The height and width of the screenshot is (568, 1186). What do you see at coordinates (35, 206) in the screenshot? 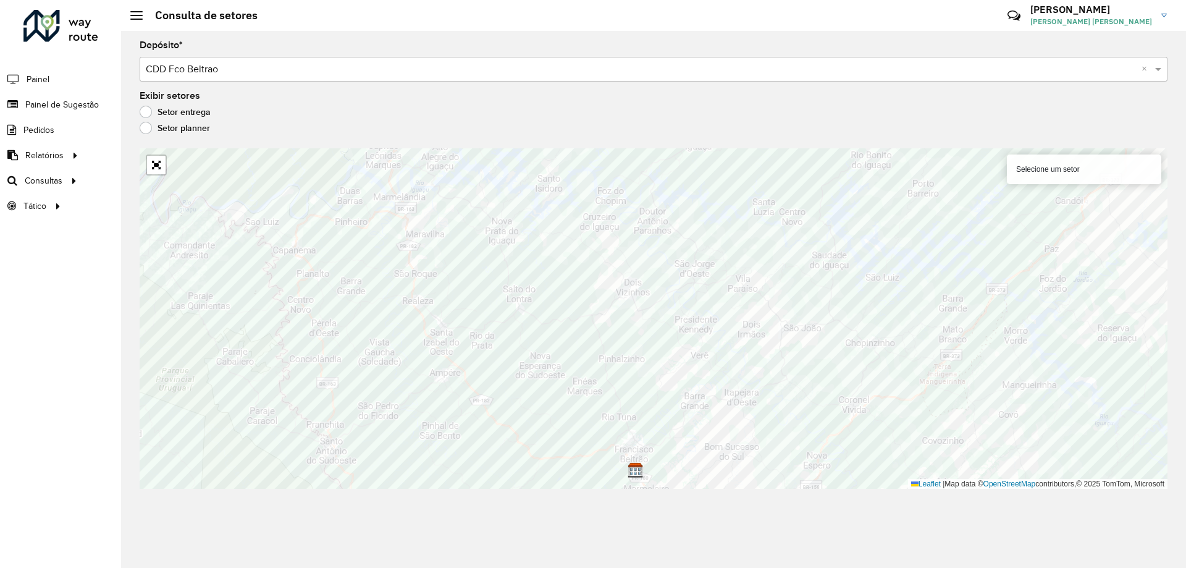
I see `span: Tático` at bounding box center [35, 206].